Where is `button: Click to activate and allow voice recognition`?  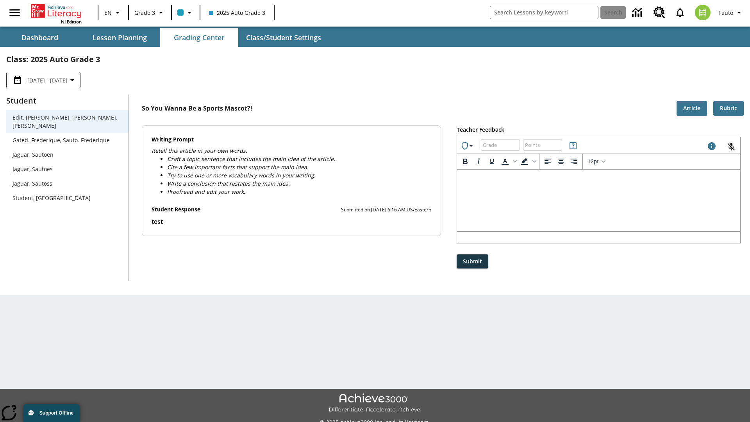
button: Click to activate and allow voice recognition is located at coordinates (731, 147).